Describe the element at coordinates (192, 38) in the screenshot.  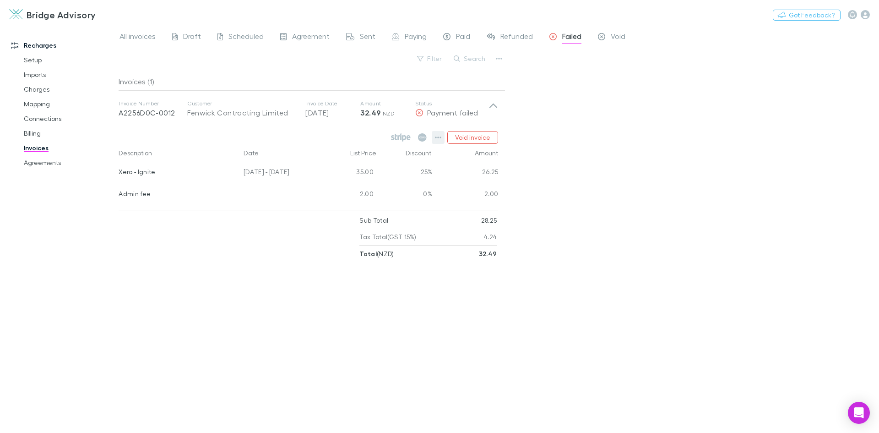
I see `span: Draft` at that location.